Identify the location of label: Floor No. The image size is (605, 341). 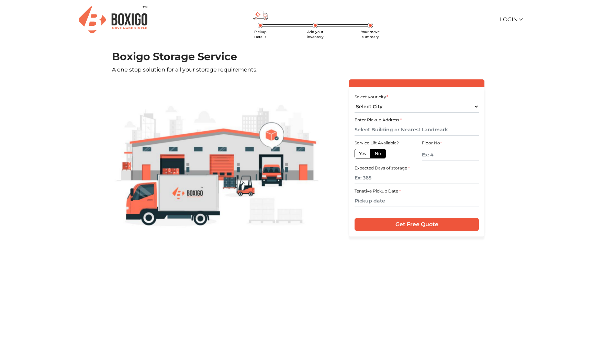
(432, 143).